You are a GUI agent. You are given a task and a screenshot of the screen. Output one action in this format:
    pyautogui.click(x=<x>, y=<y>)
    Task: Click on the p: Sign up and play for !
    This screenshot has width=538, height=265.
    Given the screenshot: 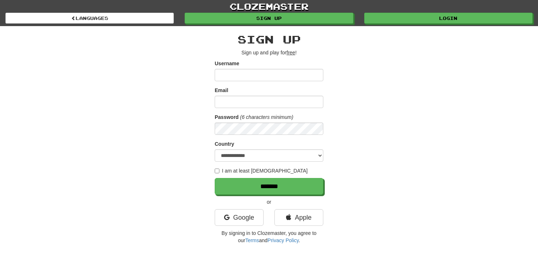 What is the action you would take?
    pyautogui.click(x=269, y=52)
    